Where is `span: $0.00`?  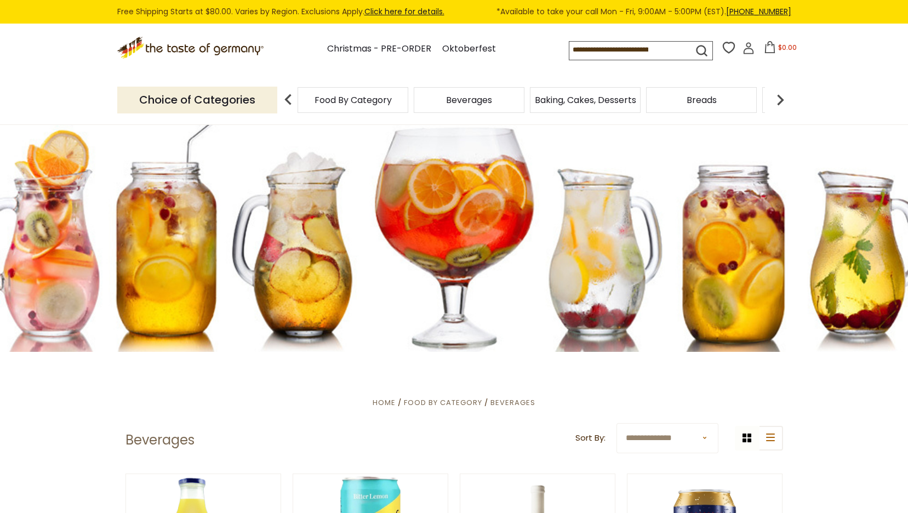
span: $0.00 is located at coordinates (787, 47).